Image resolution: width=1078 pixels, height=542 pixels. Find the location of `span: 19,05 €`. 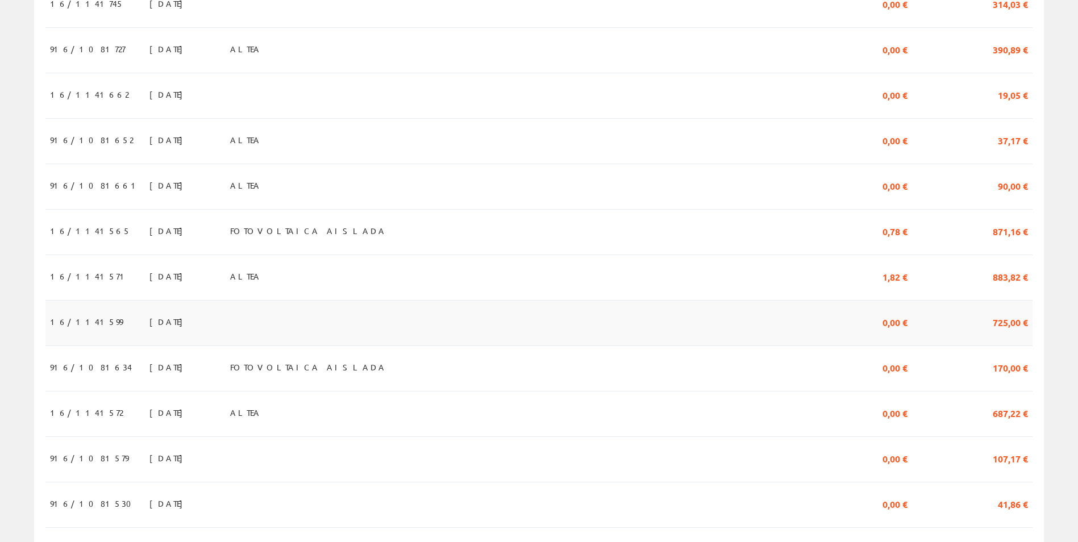

span: 19,05 € is located at coordinates (1013, 94).